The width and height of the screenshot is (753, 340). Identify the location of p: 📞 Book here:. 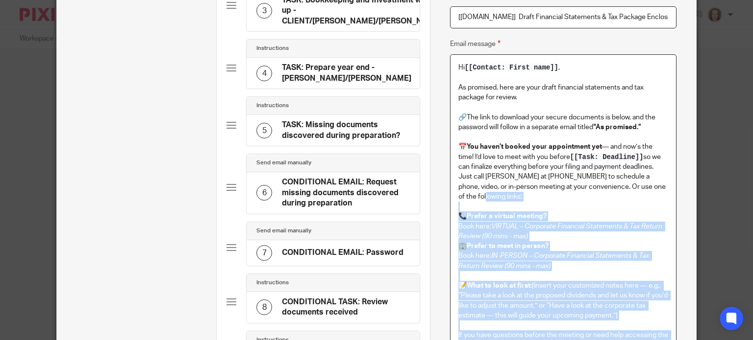
(563, 226).